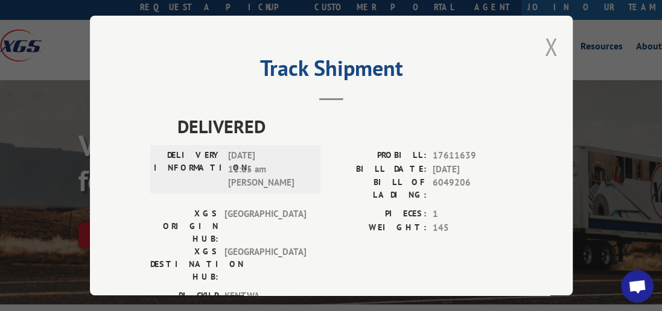 The image size is (662, 311). Describe the element at coordinates (331, 71) in the screenshot. I see `h2: Track Shipment` at that location.